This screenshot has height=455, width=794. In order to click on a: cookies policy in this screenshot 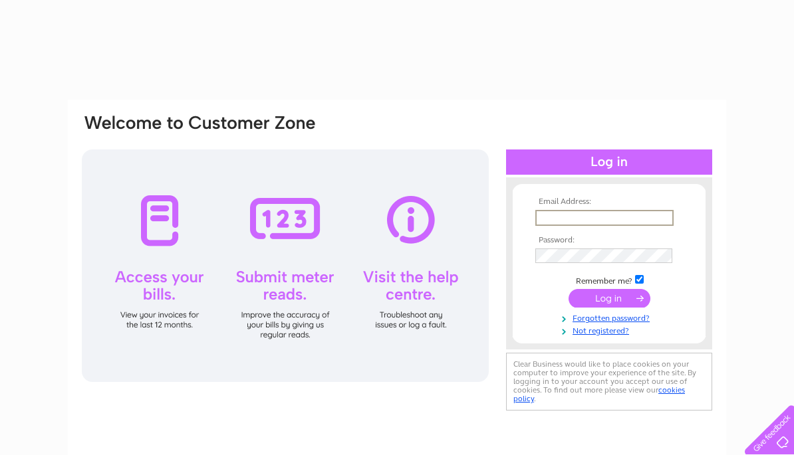, I will do `click(599, 394)`.